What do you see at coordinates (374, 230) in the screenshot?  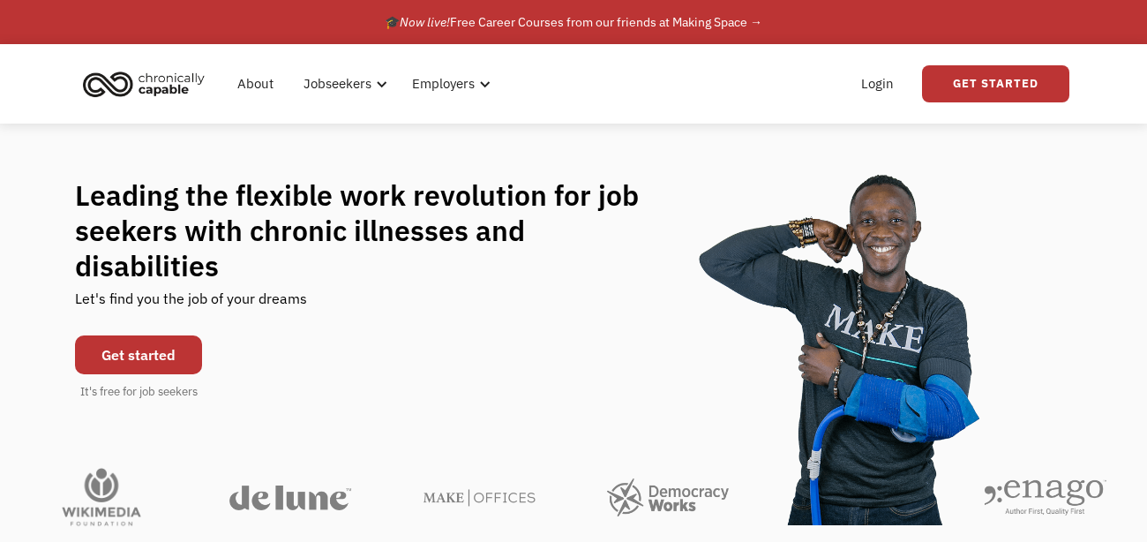 I see `h1: Leading the flexible work revolution for job seekers with chronic illnesses and disabilities` at bounding box center [374, 230].